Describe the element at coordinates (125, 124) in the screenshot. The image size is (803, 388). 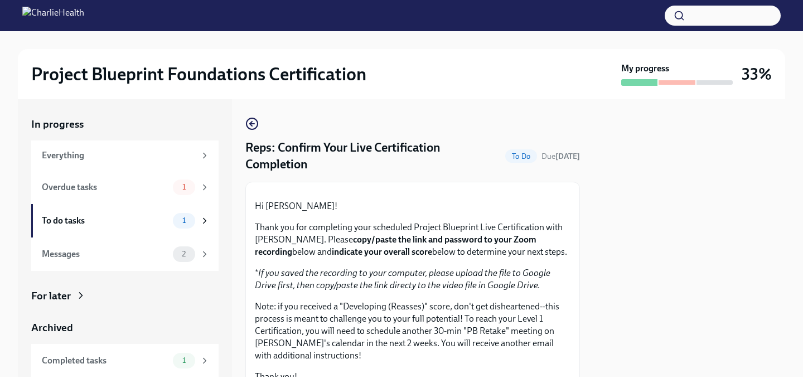
I see `a: In progress` at that location.